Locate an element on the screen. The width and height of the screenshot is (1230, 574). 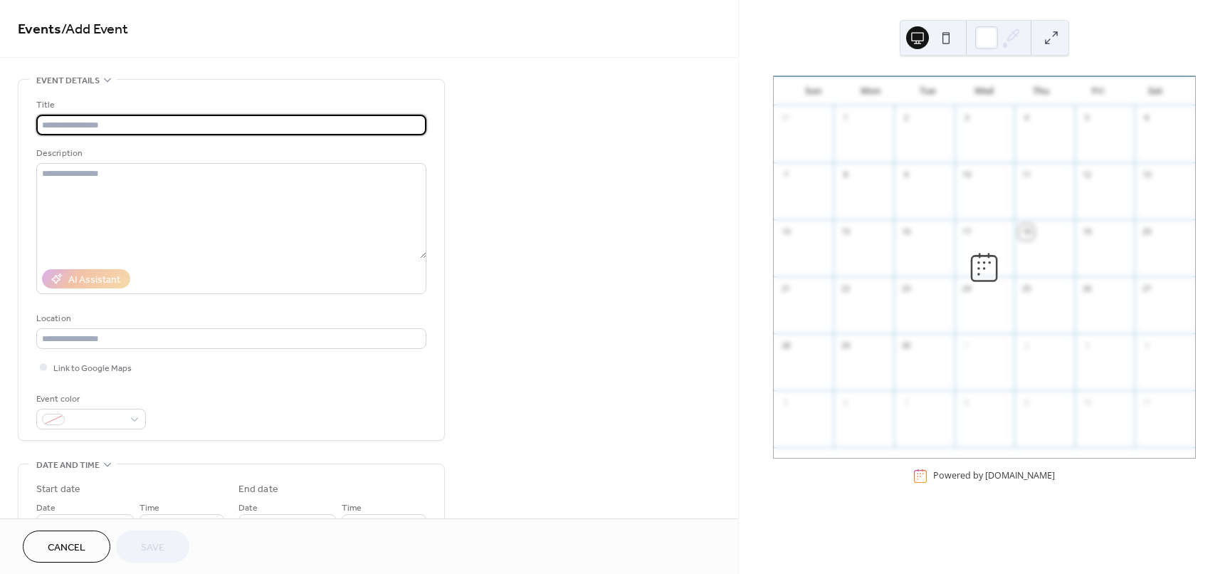
div: Location is located at coordinates (230, 318).